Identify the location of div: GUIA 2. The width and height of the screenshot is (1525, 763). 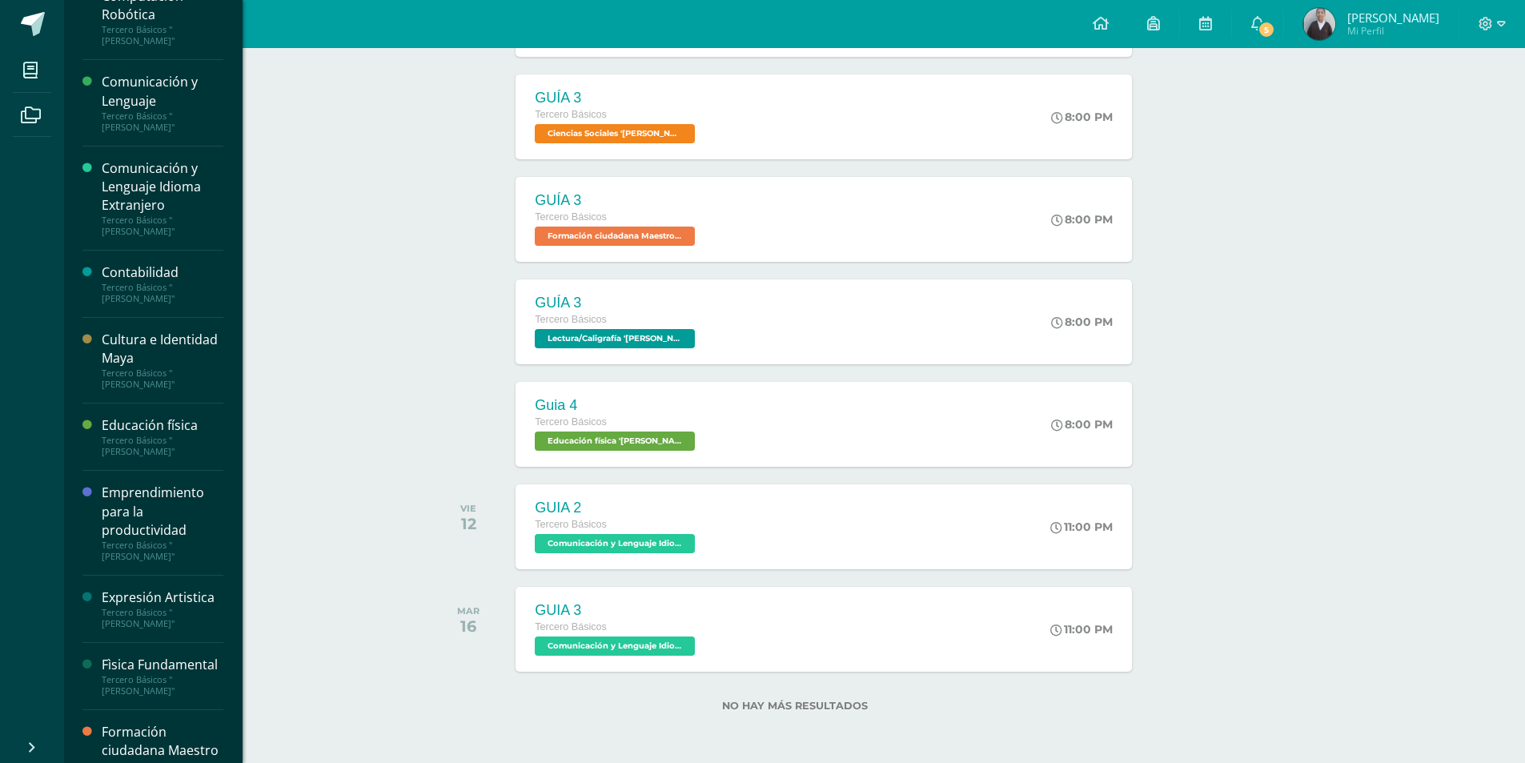
(616, 507).